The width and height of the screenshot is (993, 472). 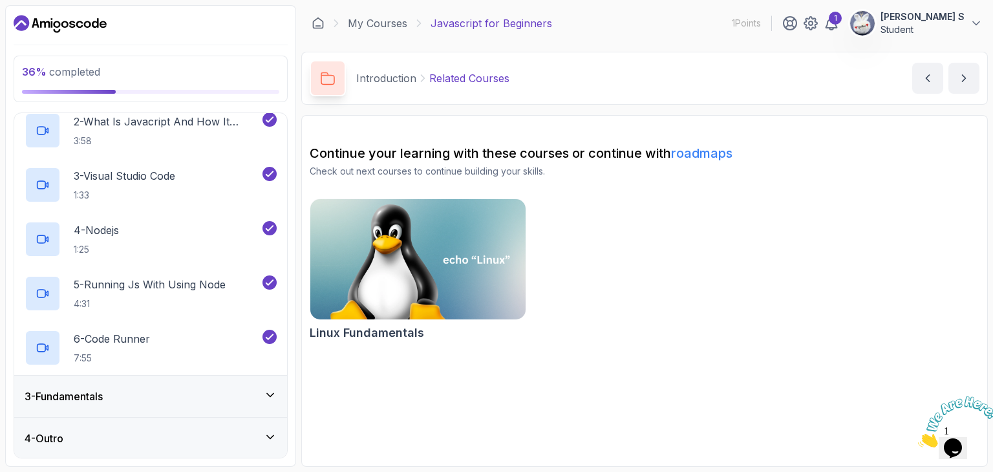 I want to click on button: 3-Visual Studio Code1:33, so click(x=151, y=185).